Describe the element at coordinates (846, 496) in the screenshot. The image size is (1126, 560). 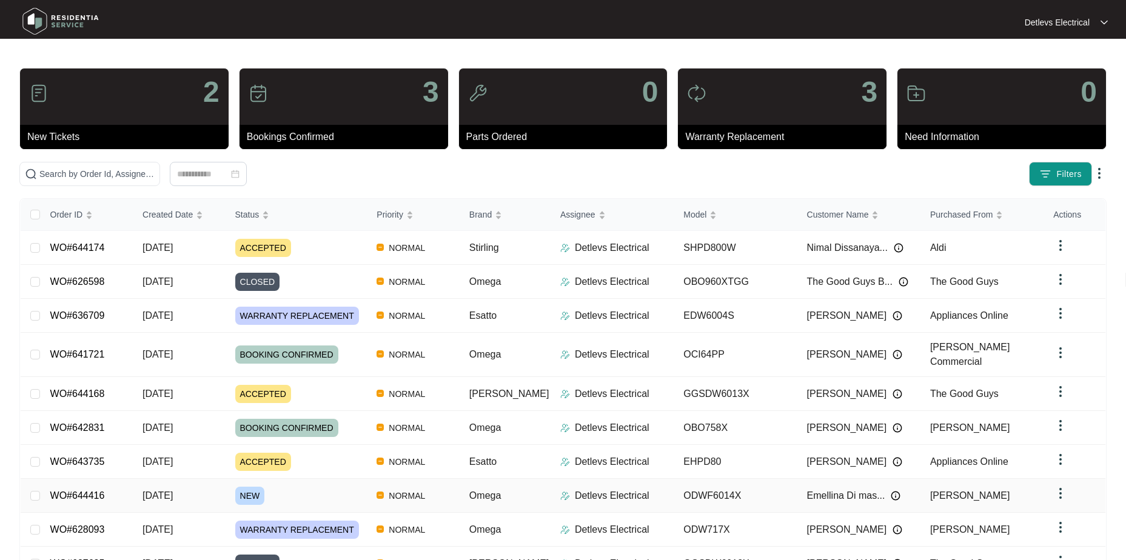
I see `span: Emellina Di mas...` at that location.